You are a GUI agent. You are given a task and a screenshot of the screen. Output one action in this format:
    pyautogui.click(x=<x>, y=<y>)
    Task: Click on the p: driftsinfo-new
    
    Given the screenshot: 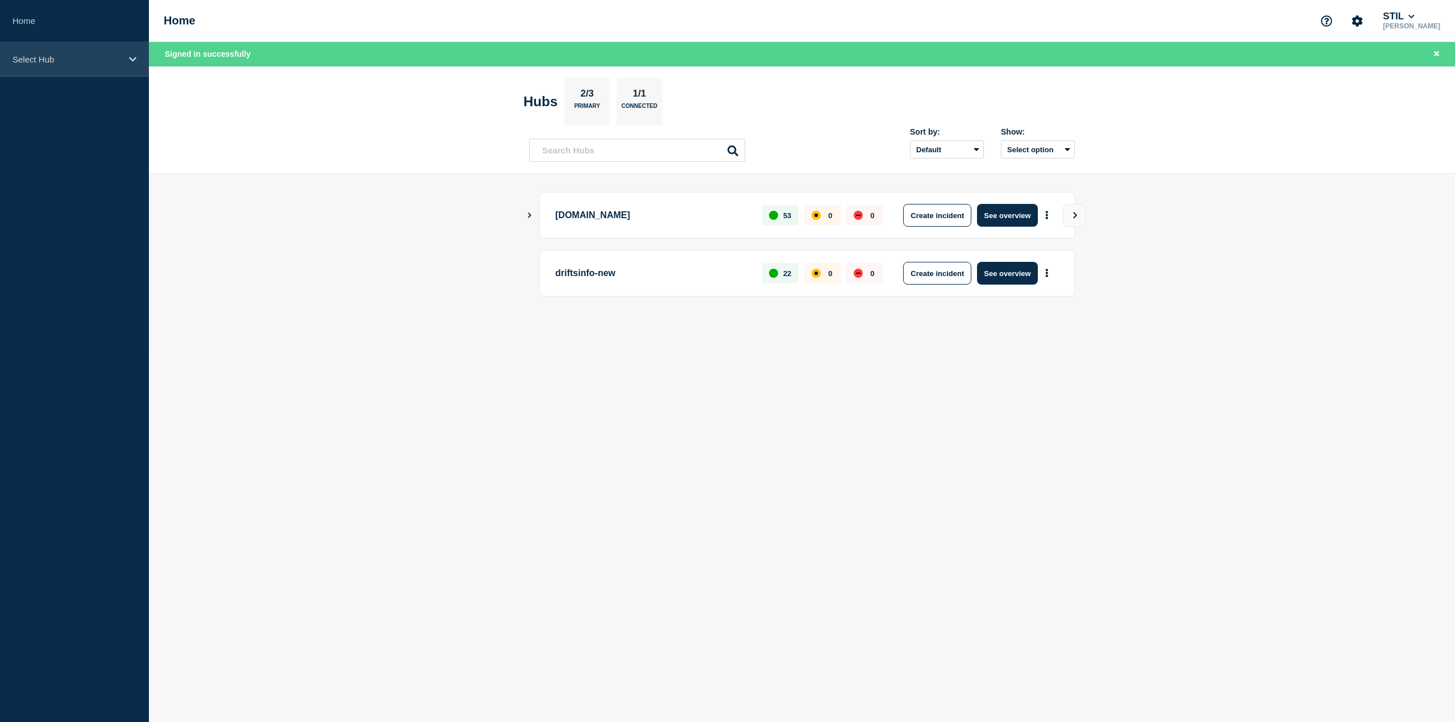 What is the action you would take?
    pyautogui.click(x=652, y=273)
    